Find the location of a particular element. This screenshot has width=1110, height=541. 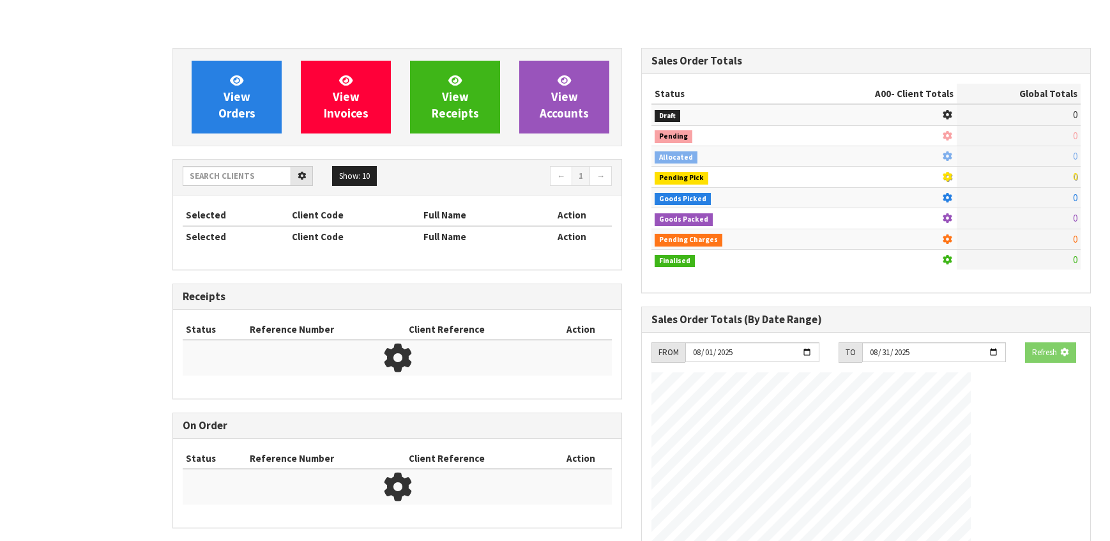

span: Allocated is located at coordinates (676, 158).